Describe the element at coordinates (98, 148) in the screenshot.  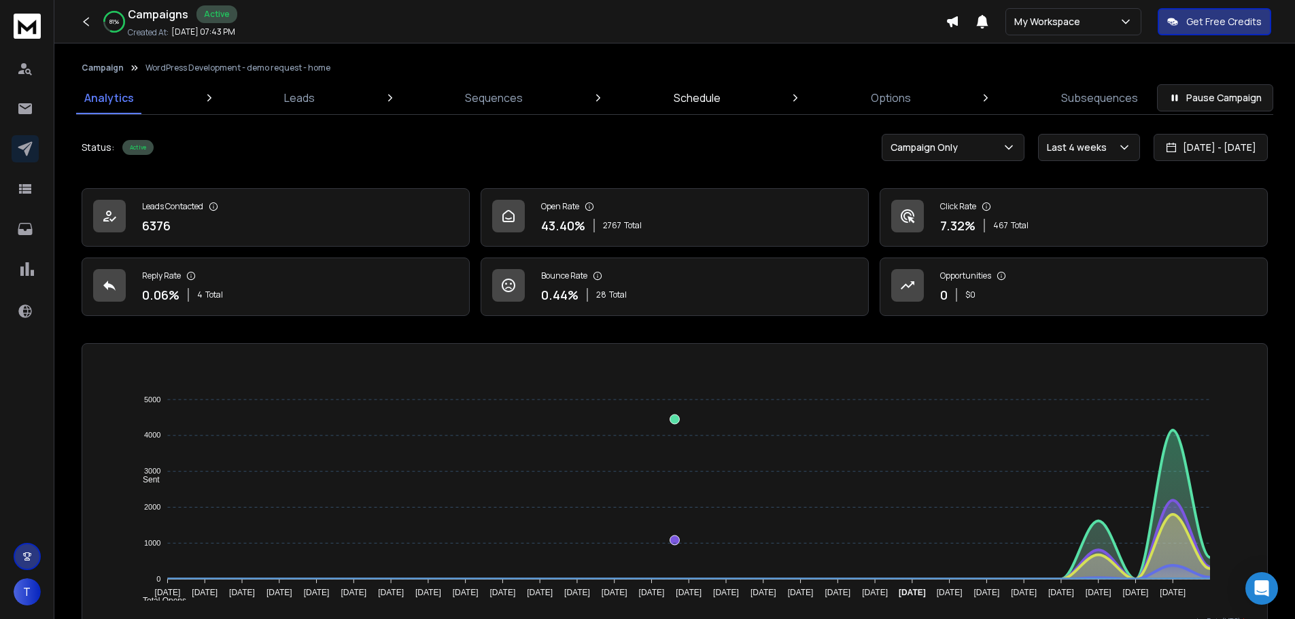
I see `p: Status:` at that location.